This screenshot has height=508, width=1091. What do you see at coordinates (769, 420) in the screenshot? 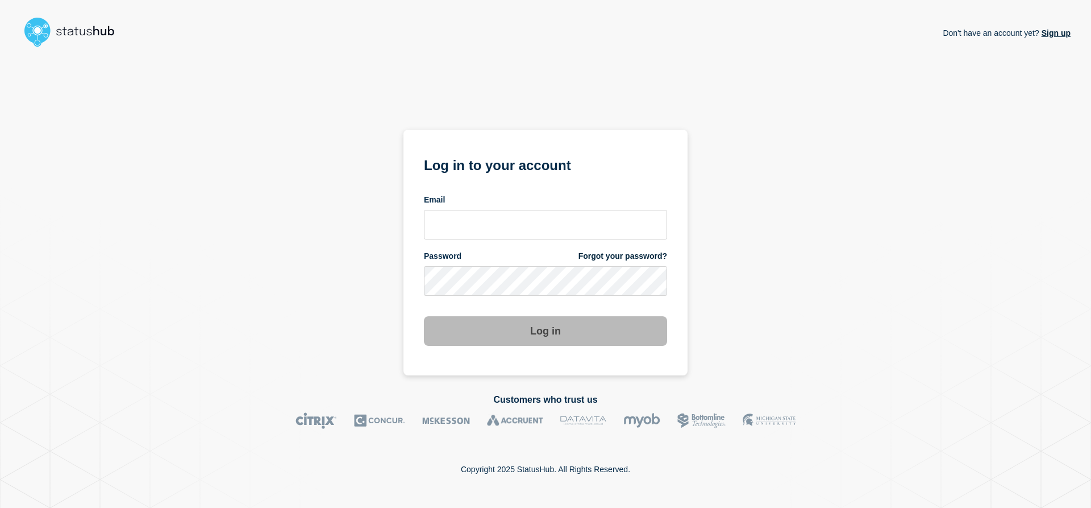
I see `img: MSU logo` at bounding box center [769, 420].